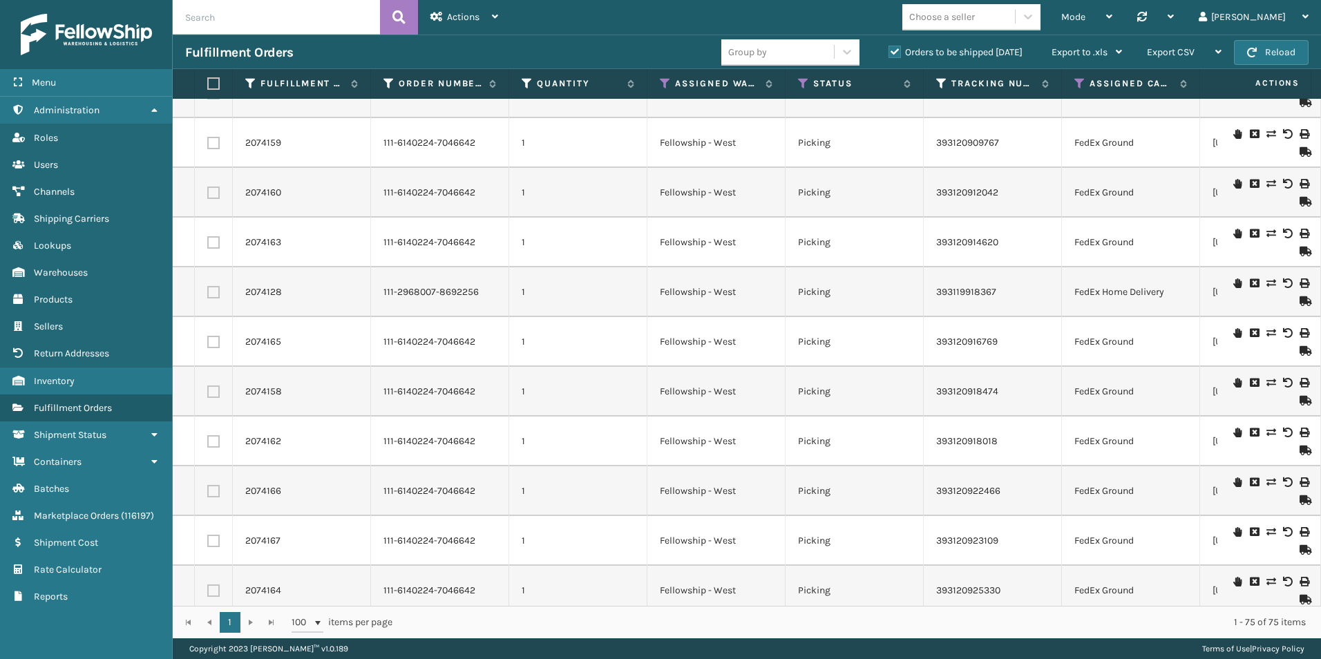  What do you see at coordinates (50, 596) in the screenshot?
I see `span: Reports` at bounding box center [50, 596].